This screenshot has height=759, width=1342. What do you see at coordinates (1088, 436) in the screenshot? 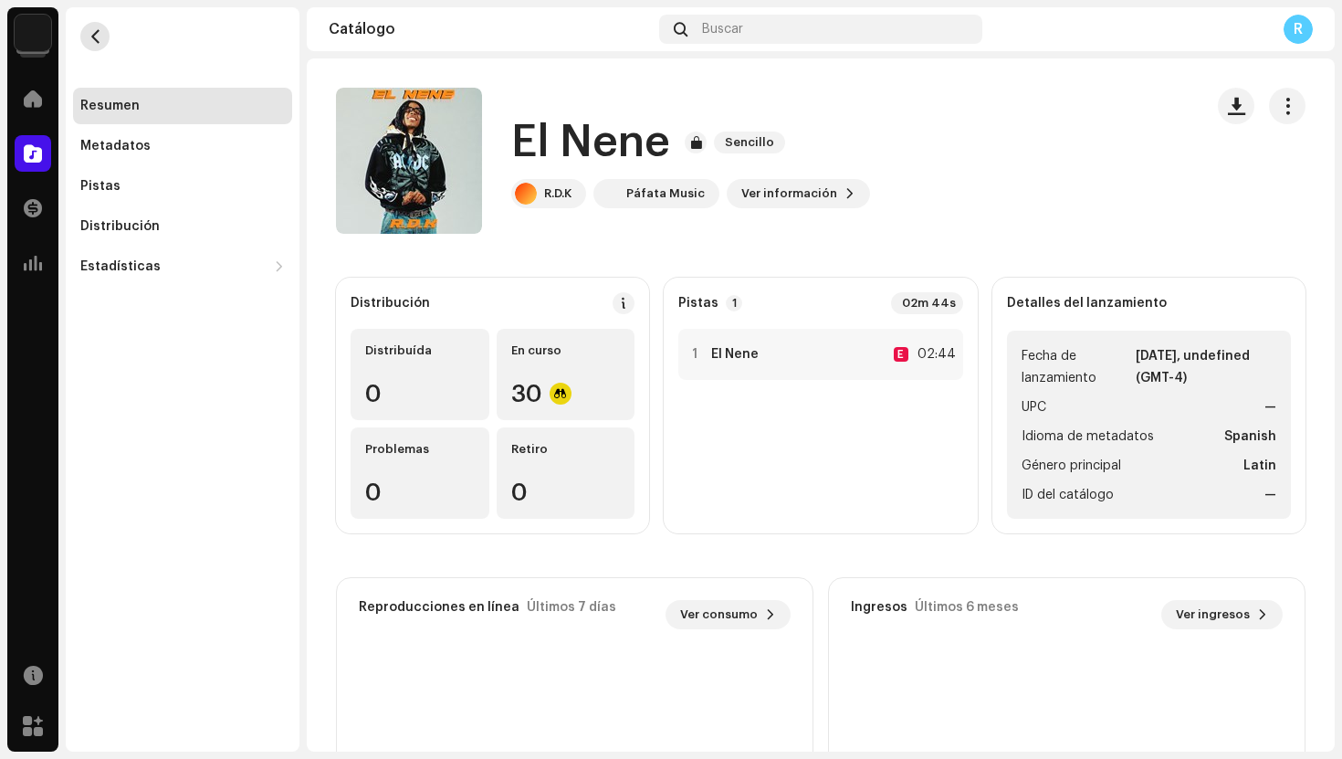
I see `span: Idioma de metadatos` at bounding box center [1088, 436].